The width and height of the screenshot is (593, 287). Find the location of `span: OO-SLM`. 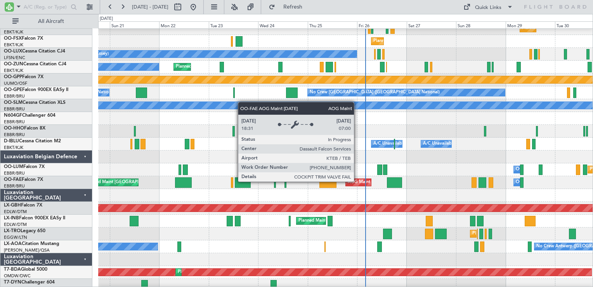

span: OO-SLM is located at coordinates (13, 103).